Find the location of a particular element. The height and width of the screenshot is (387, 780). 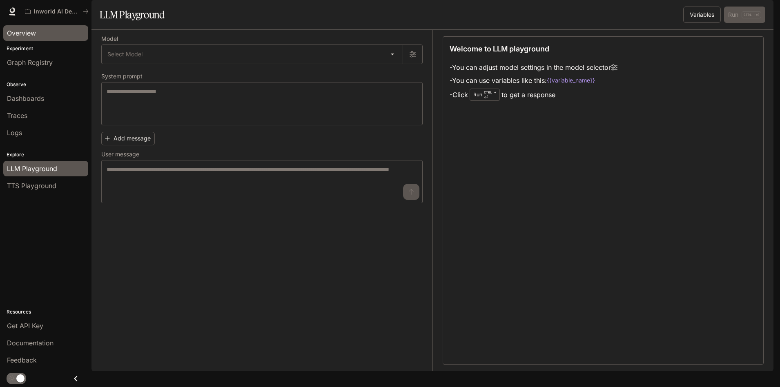

p: Inworld AI Demos is located at coordinates (57, 11).